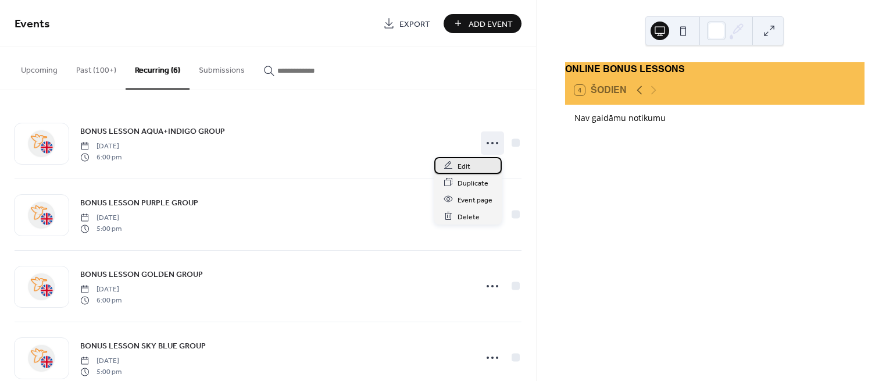 The width and height of the screenshot is (893, 381). Describe the element at coordinates (152, 131) in the screenshot. I see `a: BONUS LESSON AQUA+INDIGO GROUP` at that location.